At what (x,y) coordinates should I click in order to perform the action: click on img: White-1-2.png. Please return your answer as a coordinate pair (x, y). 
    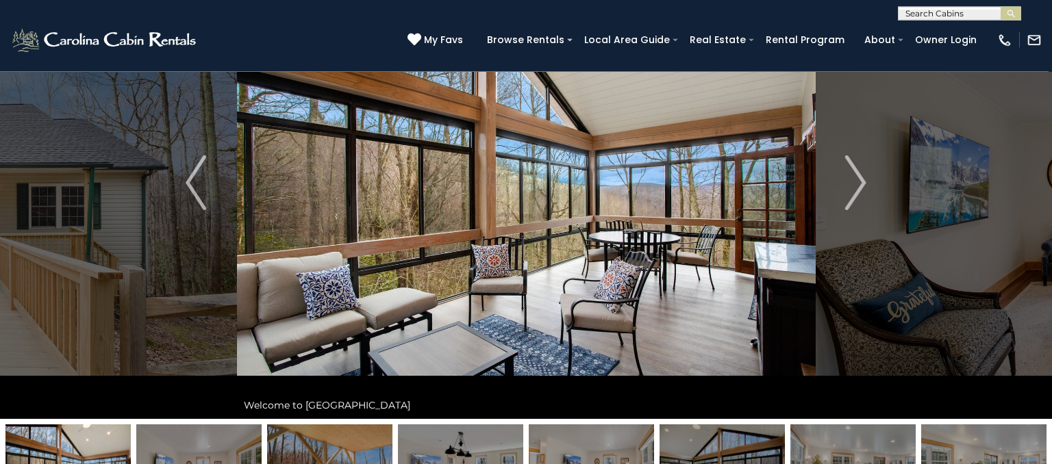
    Looking at the image, I should click on (105, 40).